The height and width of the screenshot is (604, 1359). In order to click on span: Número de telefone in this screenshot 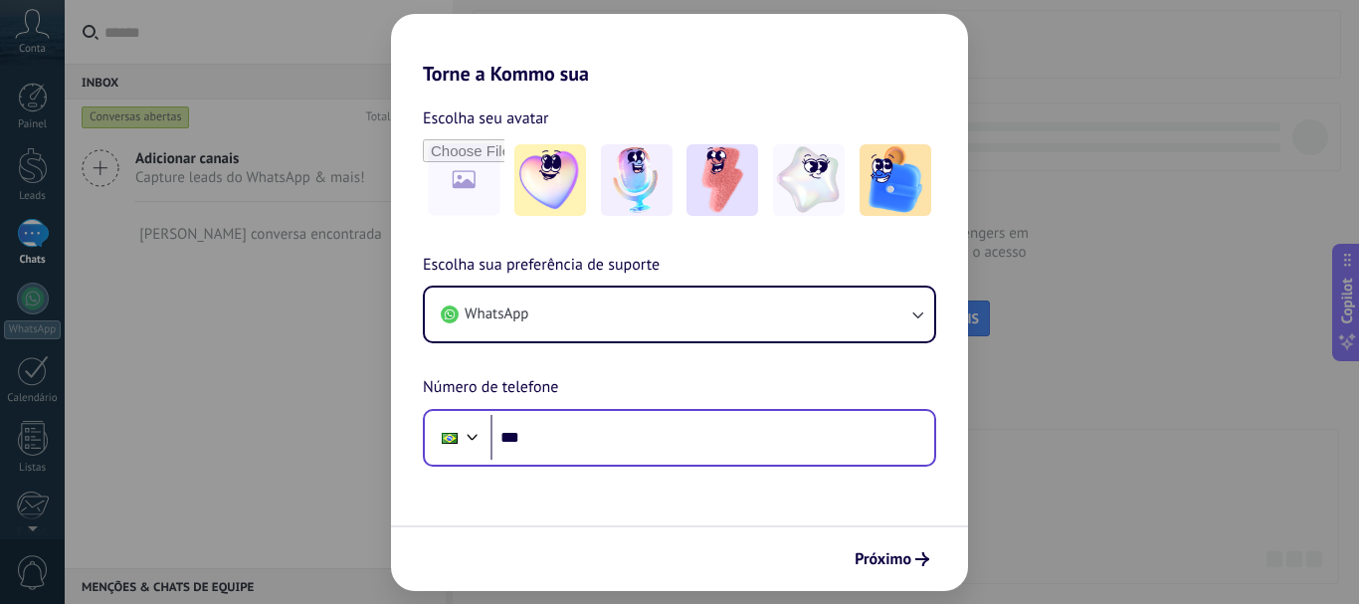, I will do `click(490, 388)`.